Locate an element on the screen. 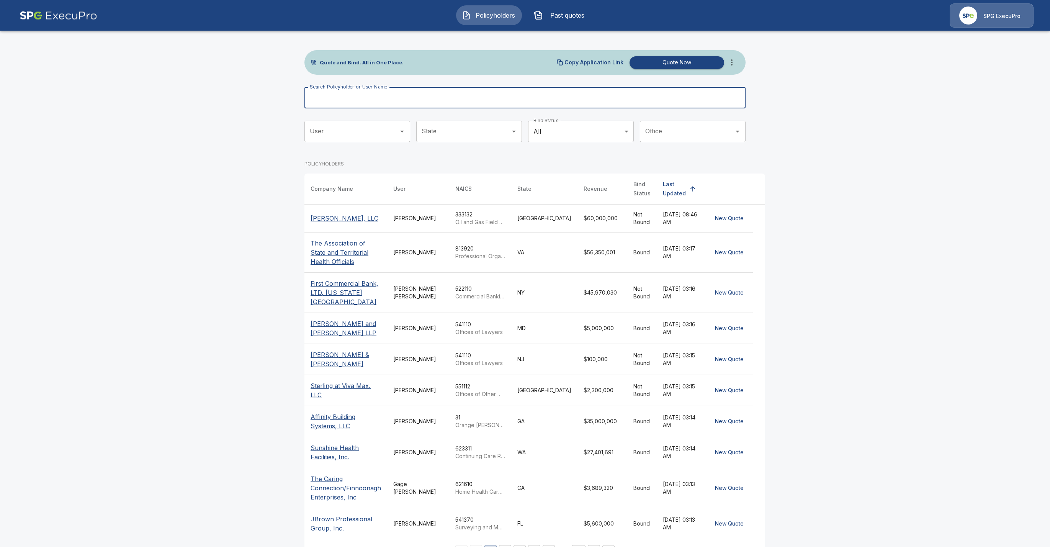  span: Policyholders is located at coordinates (495, 15).